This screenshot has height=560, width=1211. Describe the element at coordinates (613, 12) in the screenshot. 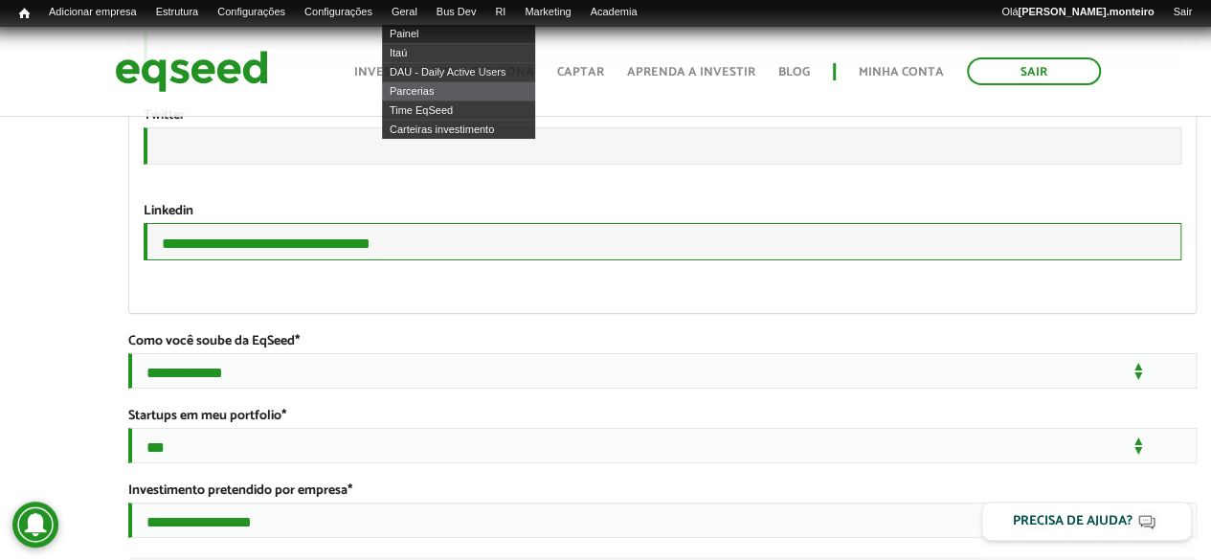

I see `a: Academia` at that location.